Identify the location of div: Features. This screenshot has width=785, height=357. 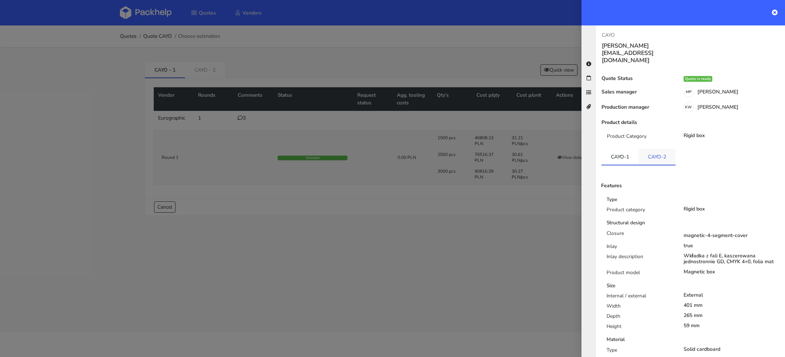
(636, 186).